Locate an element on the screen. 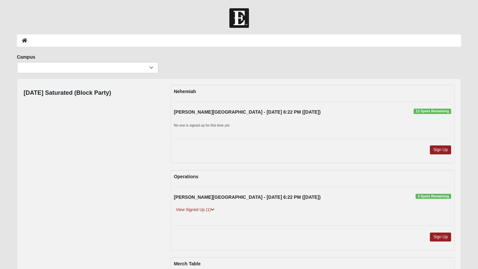 The width and height of the screenshot is (478, 269). label: Campus is located at coordinates (26, 57).